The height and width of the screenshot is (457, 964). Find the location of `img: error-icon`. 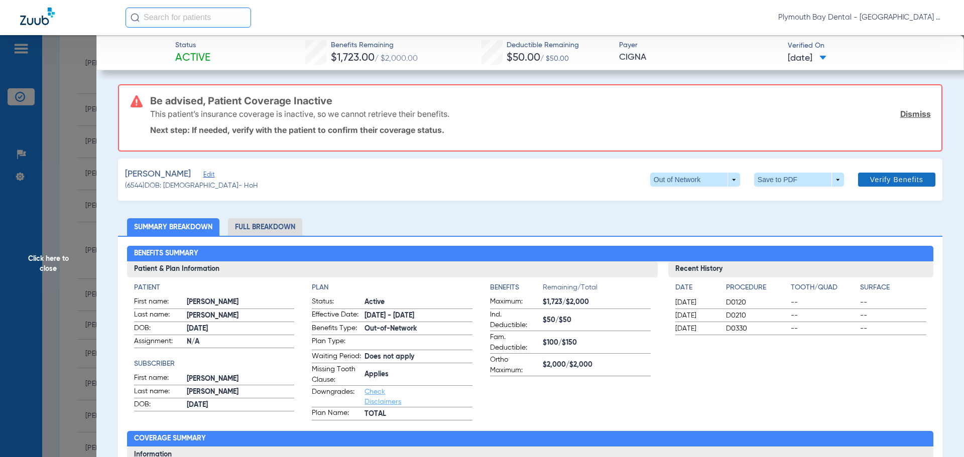

img: error-icon is located at coordinates (137, 101).